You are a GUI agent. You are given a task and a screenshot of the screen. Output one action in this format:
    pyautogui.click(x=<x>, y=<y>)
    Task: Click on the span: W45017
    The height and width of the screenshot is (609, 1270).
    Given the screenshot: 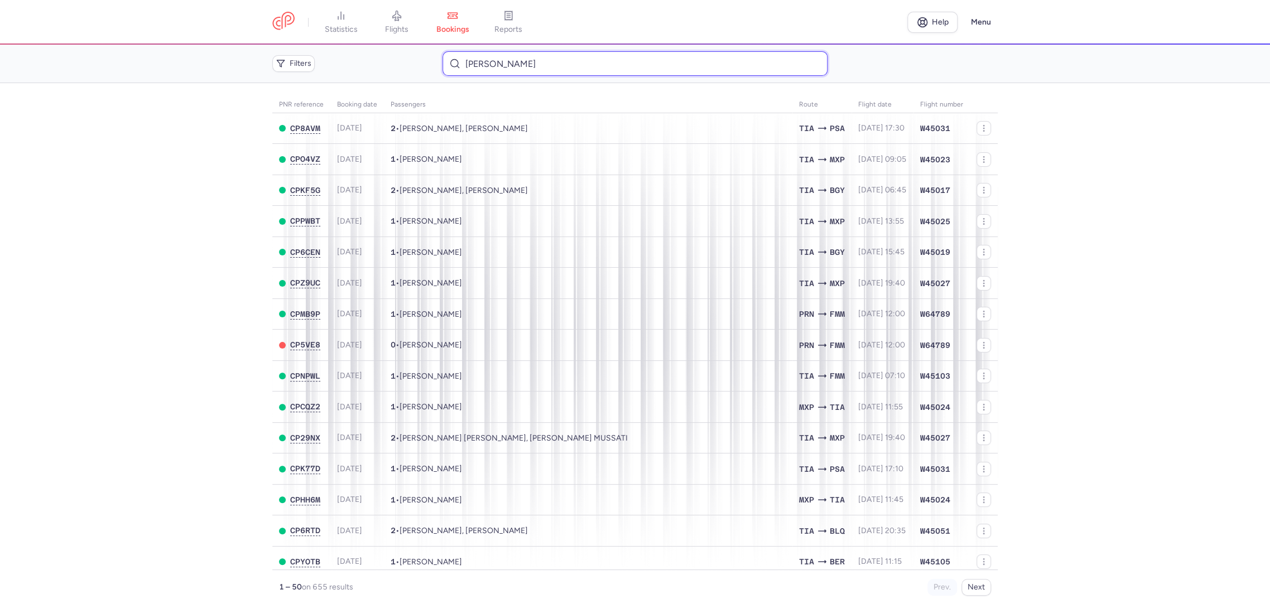 What is the action you would take?
    pyautogui.click(x=935, y=190)
    